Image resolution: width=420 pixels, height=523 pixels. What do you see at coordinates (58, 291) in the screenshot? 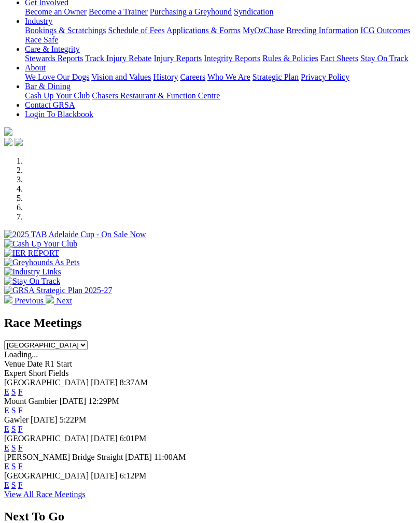
I see `img: GRSA Strategic Plan 2025-27` at bounding box center [58, 291].